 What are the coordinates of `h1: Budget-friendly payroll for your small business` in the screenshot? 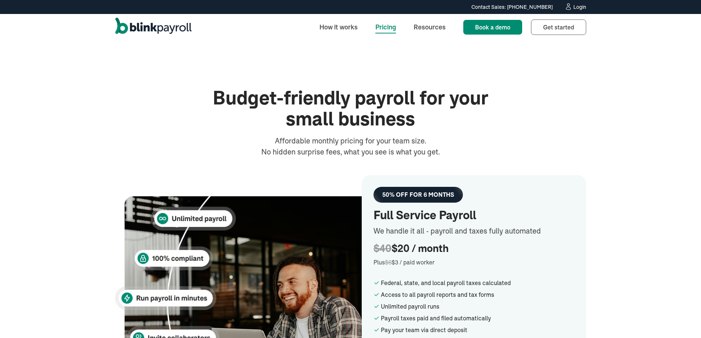 It's located at (351, 109).